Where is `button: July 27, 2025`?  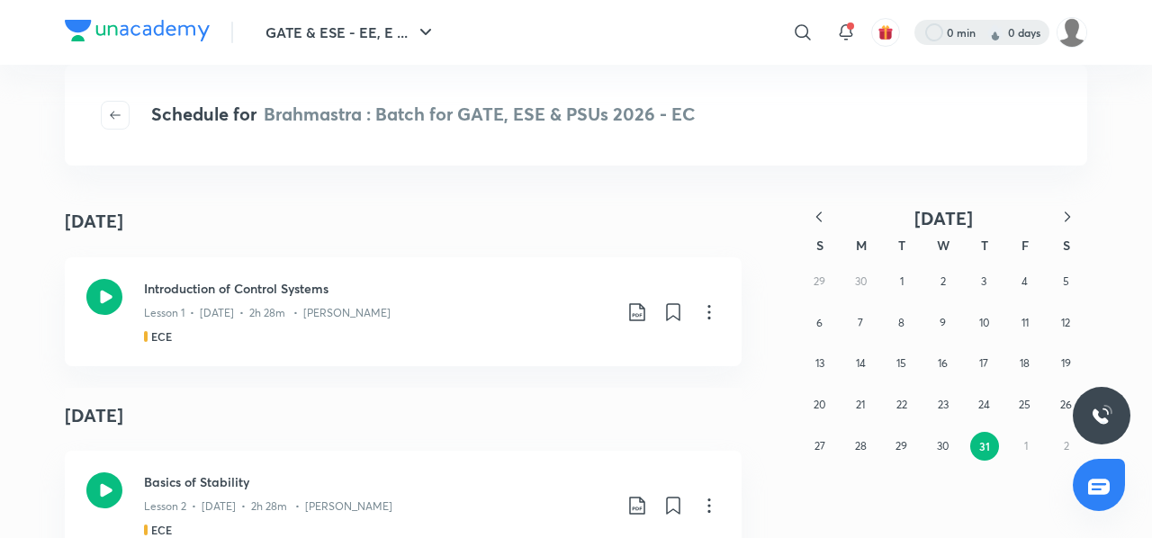
button: July 27, 2025 is located at coordinates (820, 446).